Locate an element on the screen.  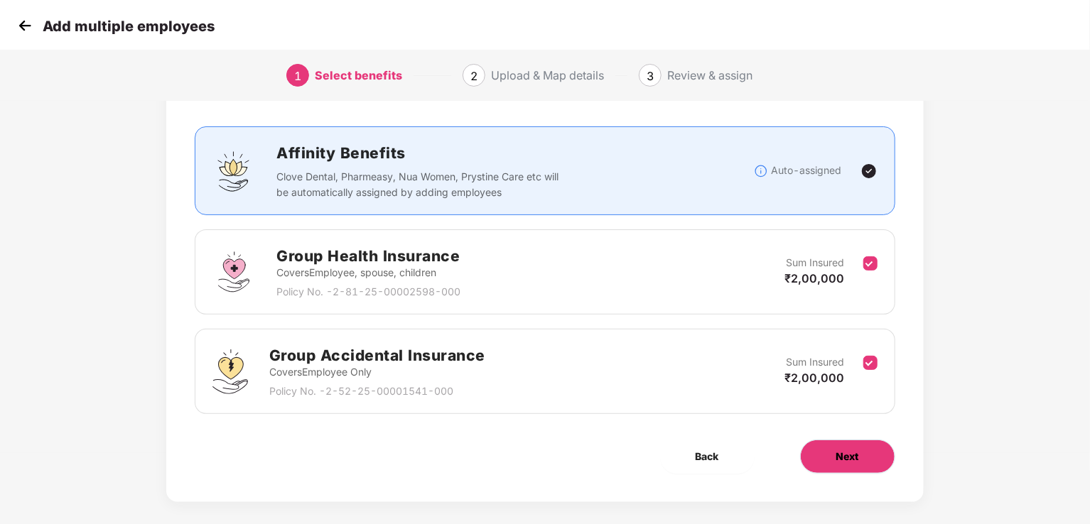
img: svg+xml;base64,PHN2ZyBpZD0iVGljay0yNHgyNCIgeG1sbnM9Imh0dHA6Ly93d3cudzMub3JnLzIwMDAvc3ZnIiB3aWR0aD... is located at coordinates (869, 171).